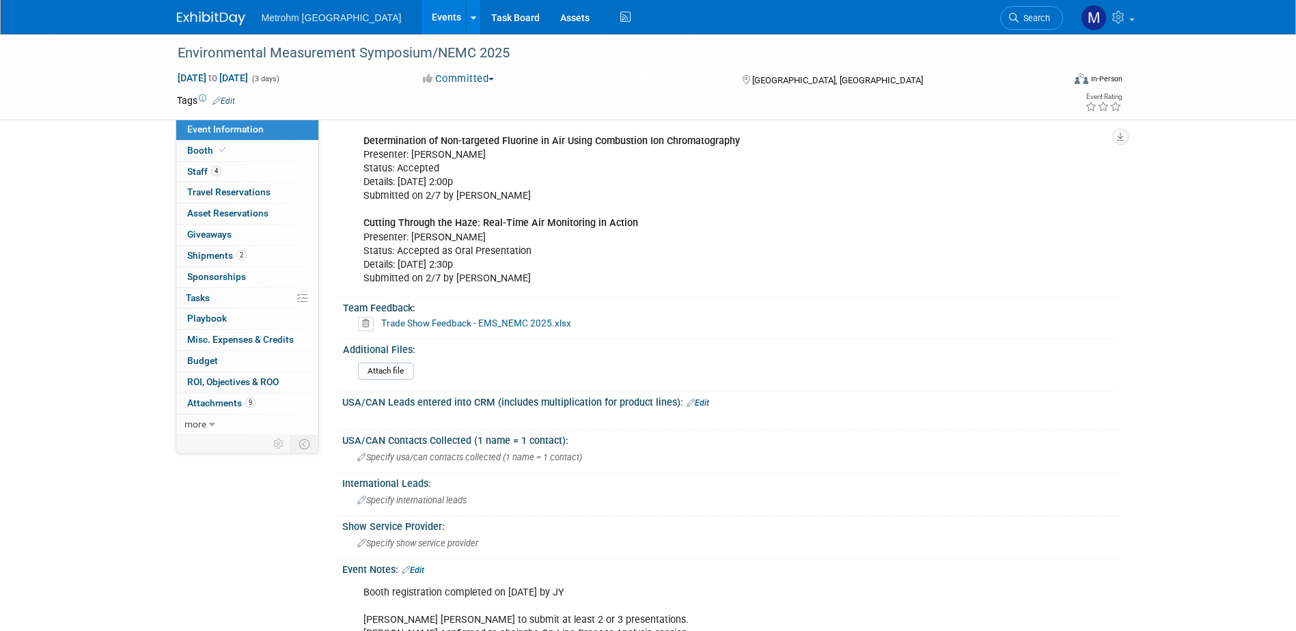 The image size is (1296, 631). What do you see at coordinates (223, 150) in the screenshot?
I see `i: Booth reservation complete` at bounding box center [223, 150].